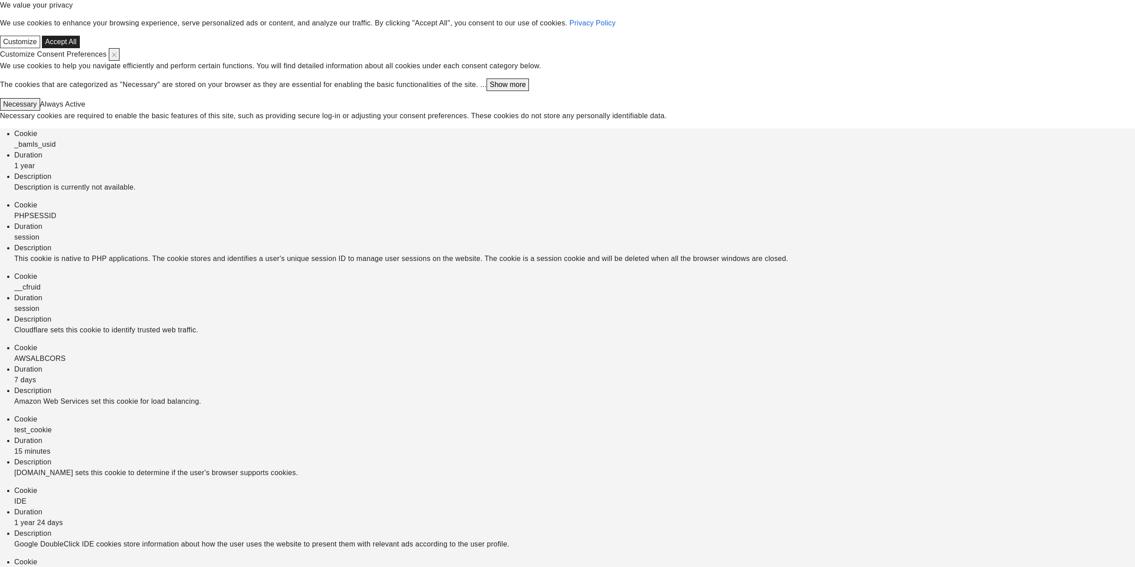 The image size is (1135, 567). Describe the element at coordinates (574, 216) in the screenshot. I see `div: PHPSESSID` at that location.